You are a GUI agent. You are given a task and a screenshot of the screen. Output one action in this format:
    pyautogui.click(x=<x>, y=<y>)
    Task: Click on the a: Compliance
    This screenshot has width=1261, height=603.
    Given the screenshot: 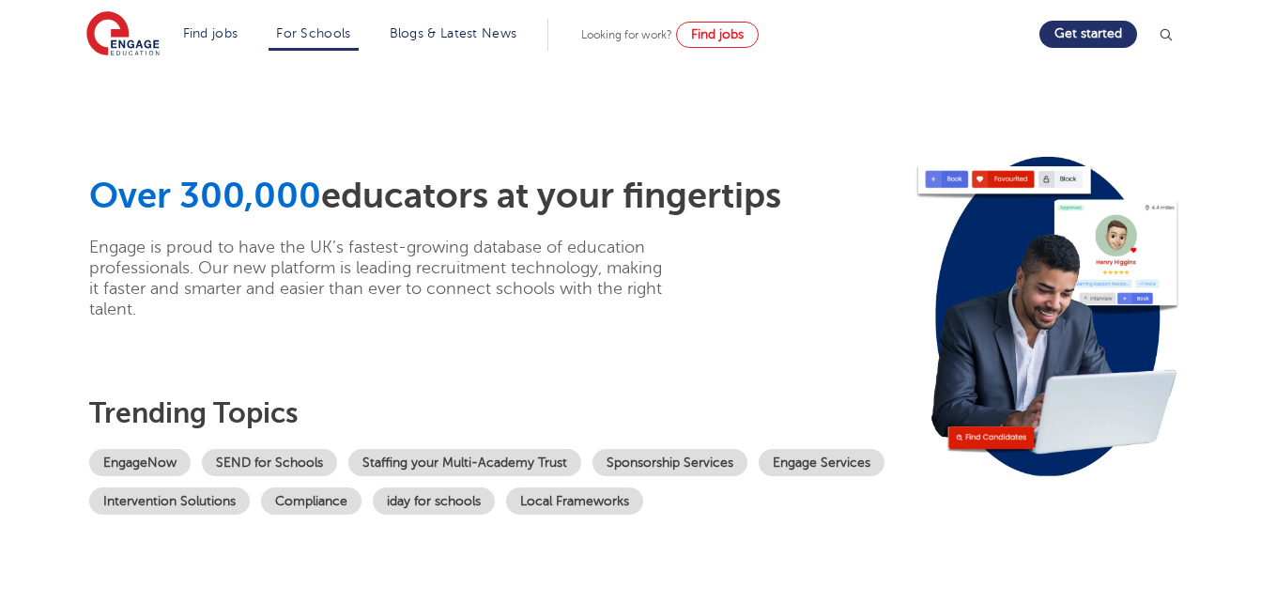 What is the action you would take?
    pyautogui.click(x=311, y=501)
    